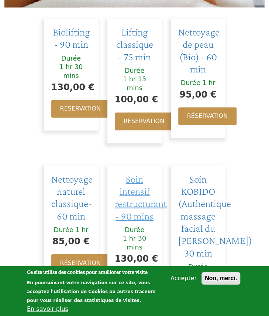  What do you see at coordinates (198, 95) in the screenshot?
I see `div: 95,00 €` at bounding box center [198, 95].